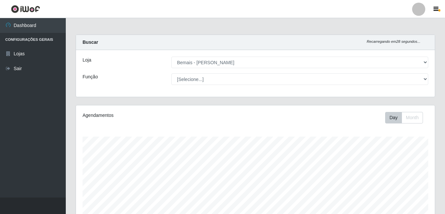 This screenshot has width=445, height=214. What do you see at coordinates (90, 42) in the screenshot?
I see `strong: Buscar` at bounding box center [90, 42].